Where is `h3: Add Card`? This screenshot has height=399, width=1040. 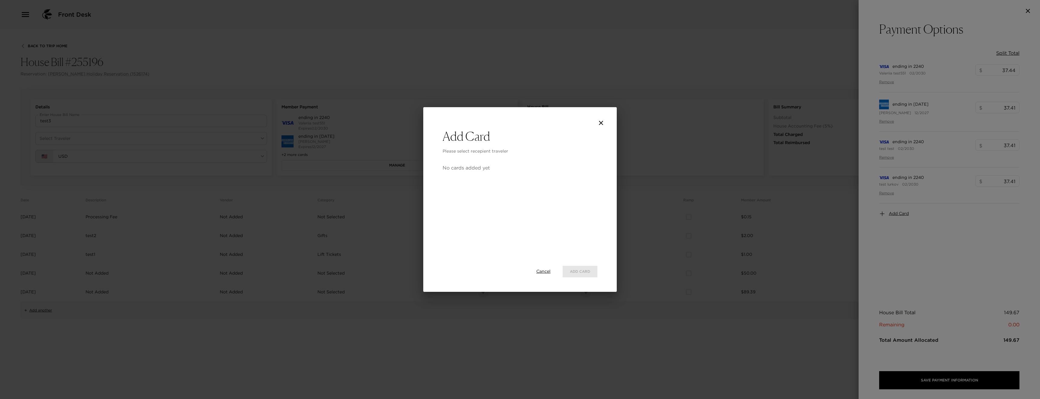 h3: Add Card is located at coordinates (520, 136).